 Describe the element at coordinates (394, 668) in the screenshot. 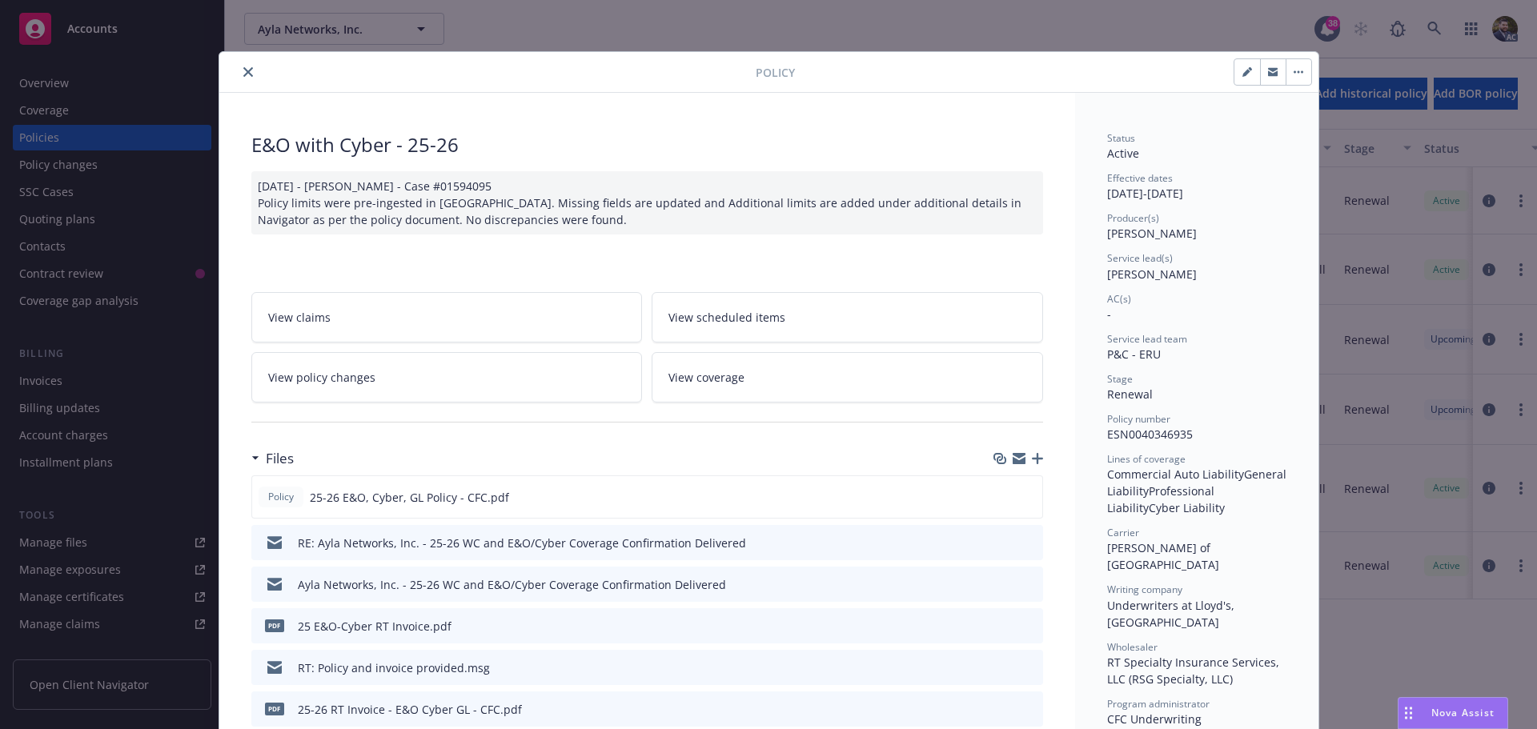

I see `div: RT: Policy and invoice provided.msg` at that location.